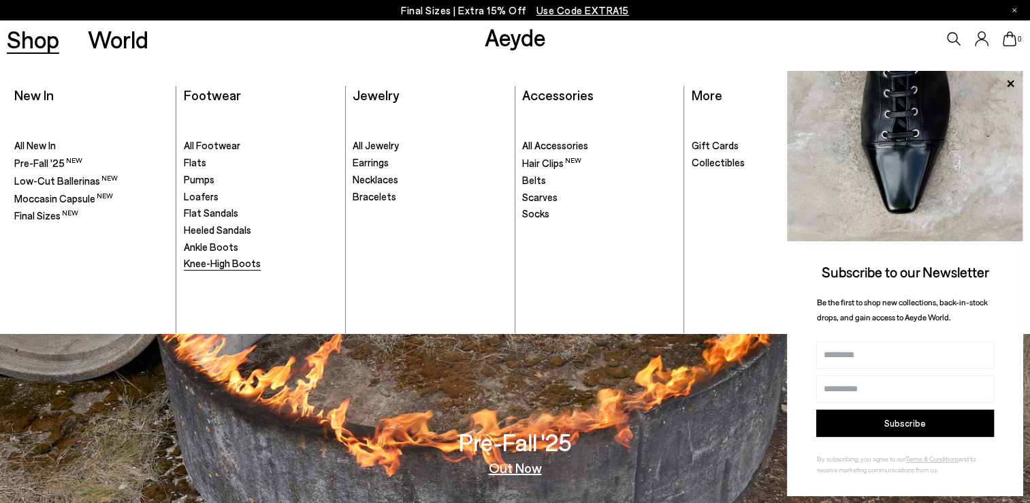 Image resolution: width=1030 pixels, height=503 pixels. What do you see at coordinates (261, 180) in the screenshot?
I see `a: Pumps` at bounding box center [261, 180].